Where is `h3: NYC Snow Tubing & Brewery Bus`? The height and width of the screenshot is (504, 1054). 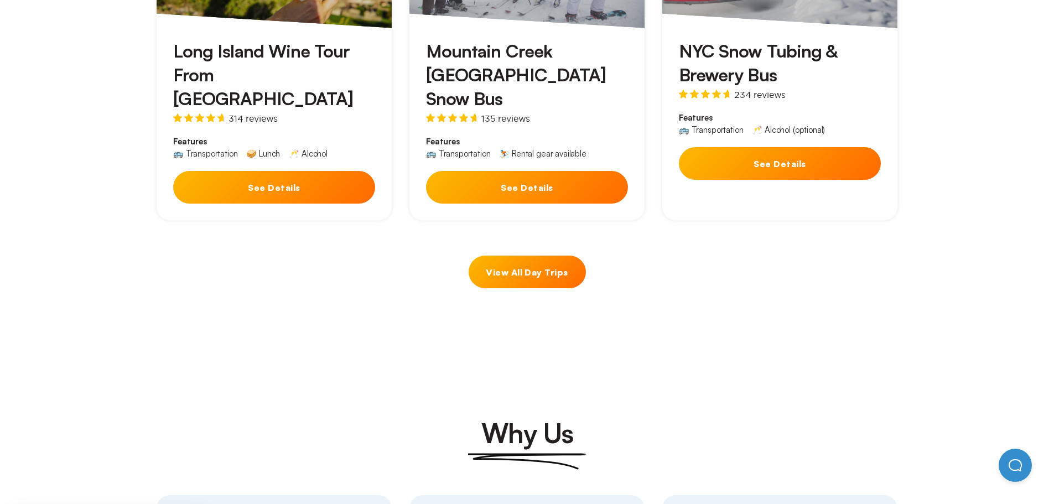 h3: NYC Snow Tubing & Brewery Bus is located at coordinates (780, 63).